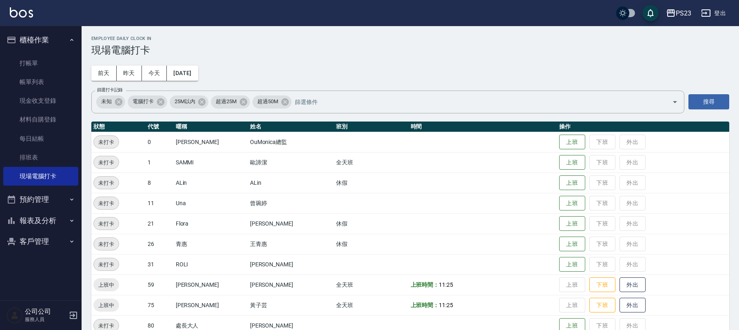 The width and height of the screenshot is (739, 330). What do you see at coordinates (159, 305) in the screenshot?
I see `td: 75` at bounding box center [159, 305].